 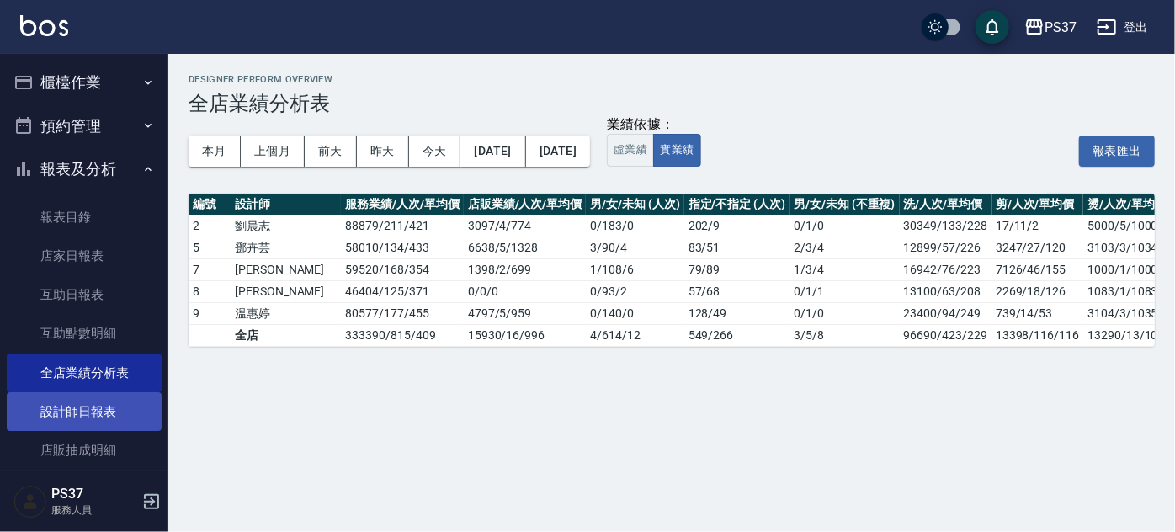 What do you see at coordinates (635, 291) in the screenshot?
I see `td: 0 / 93 / 2` at bounding box center [635, 291].